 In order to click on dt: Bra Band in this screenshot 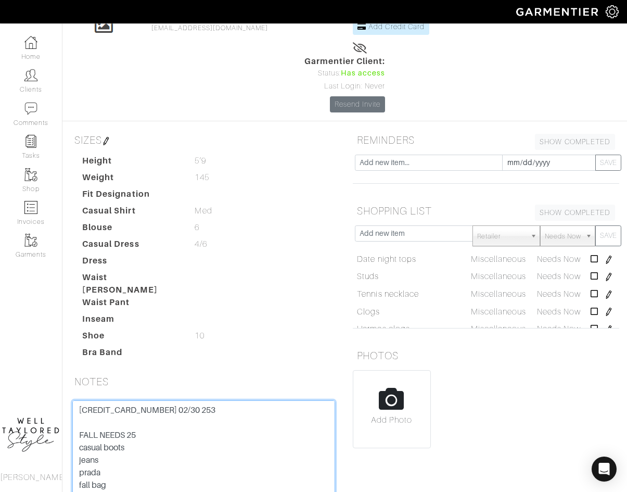, I will do `click(131, 355)`.